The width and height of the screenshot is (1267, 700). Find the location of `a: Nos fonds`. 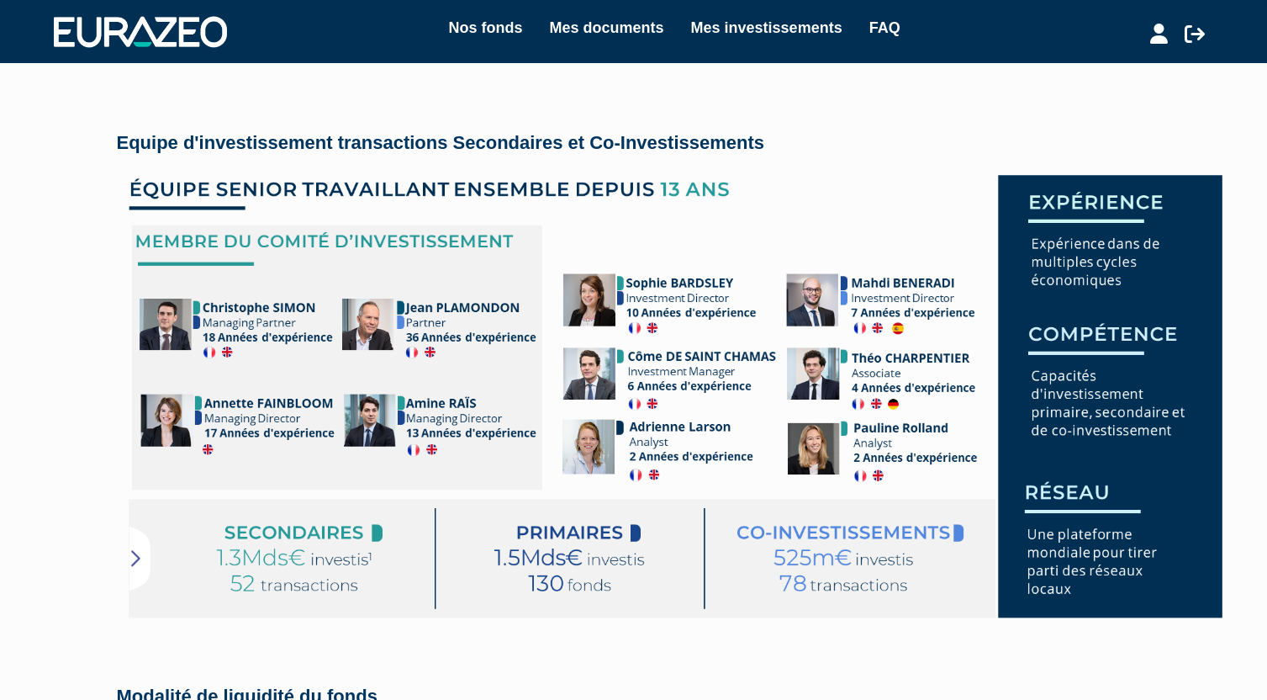

a: Nos fonds is located at coordinates (486, 28).